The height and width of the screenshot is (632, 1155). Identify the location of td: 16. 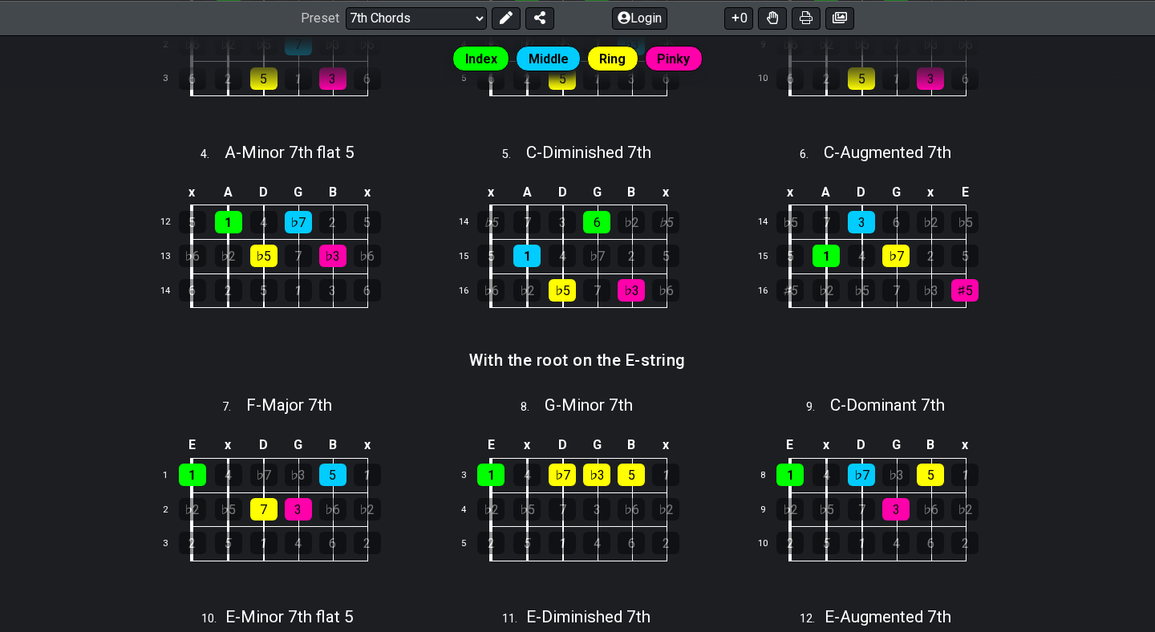
(770, 290).